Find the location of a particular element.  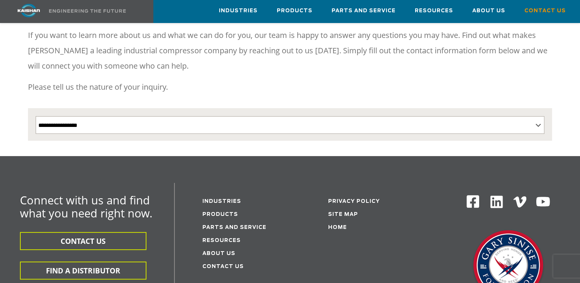

a: Parts and service is located at coordinates (234, 227).